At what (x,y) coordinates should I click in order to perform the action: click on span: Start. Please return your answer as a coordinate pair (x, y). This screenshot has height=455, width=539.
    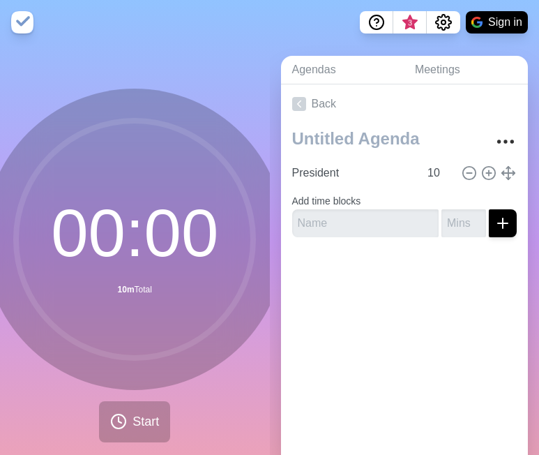
    Looking at the image, I should click on (146, 421).